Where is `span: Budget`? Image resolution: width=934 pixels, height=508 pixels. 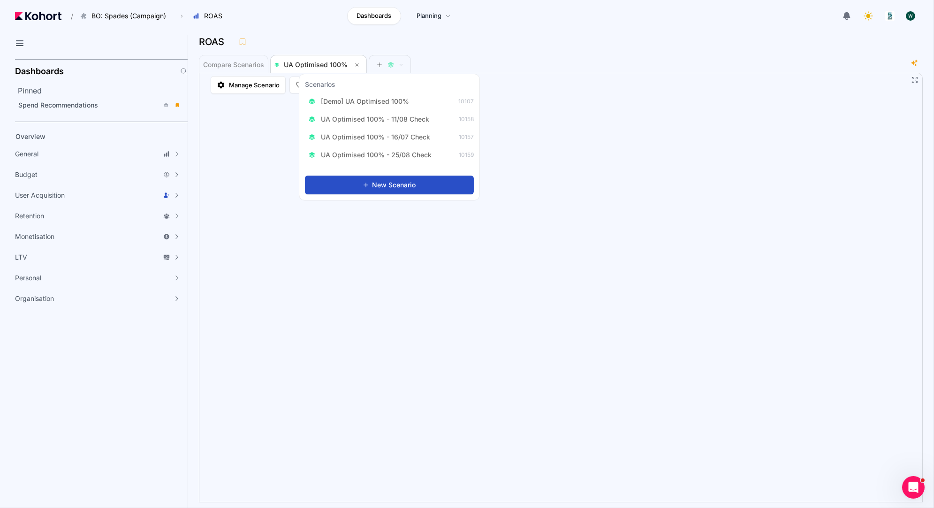
span: Budget is located at coordinates (26, 175).